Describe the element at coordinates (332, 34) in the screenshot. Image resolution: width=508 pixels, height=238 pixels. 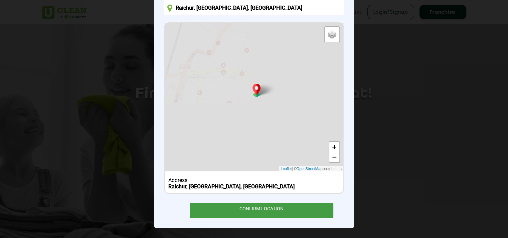
I see `a: Layers` at that location.